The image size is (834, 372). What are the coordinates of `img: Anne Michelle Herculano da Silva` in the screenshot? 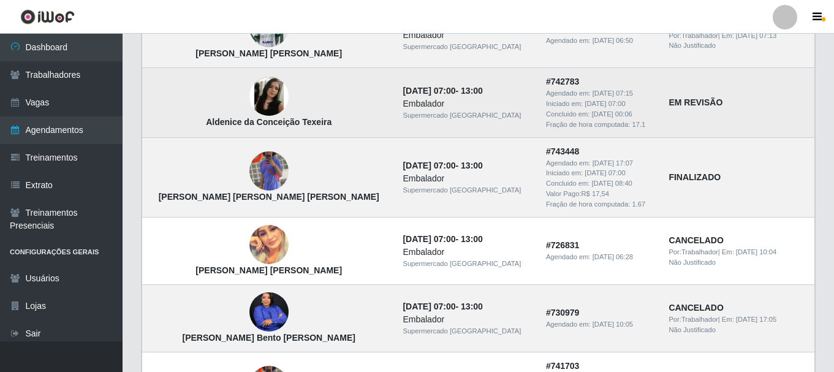 It's located at (269, 244).